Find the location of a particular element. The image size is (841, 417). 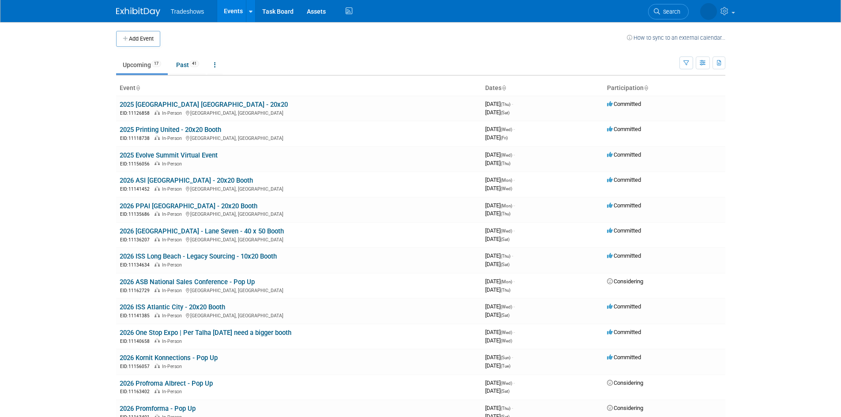

a: 2026 Promforma - Pop Up is located at coordinates (158, 409).